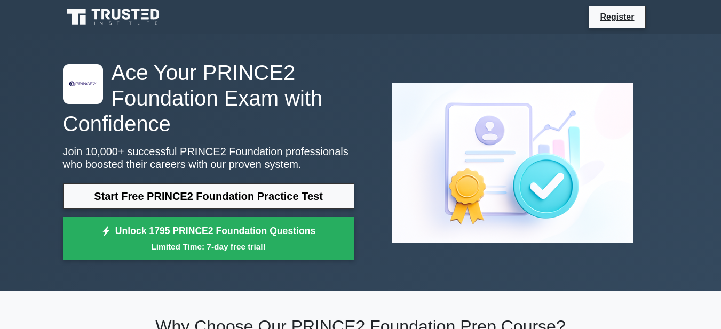  What do you see at coordinates (209, 158) in the screenshot?
I see `p: Join 10,000+ successful PRINCE2 Foundation professionals who boosted their careers with our prove...` at bounding box center [209, 158].